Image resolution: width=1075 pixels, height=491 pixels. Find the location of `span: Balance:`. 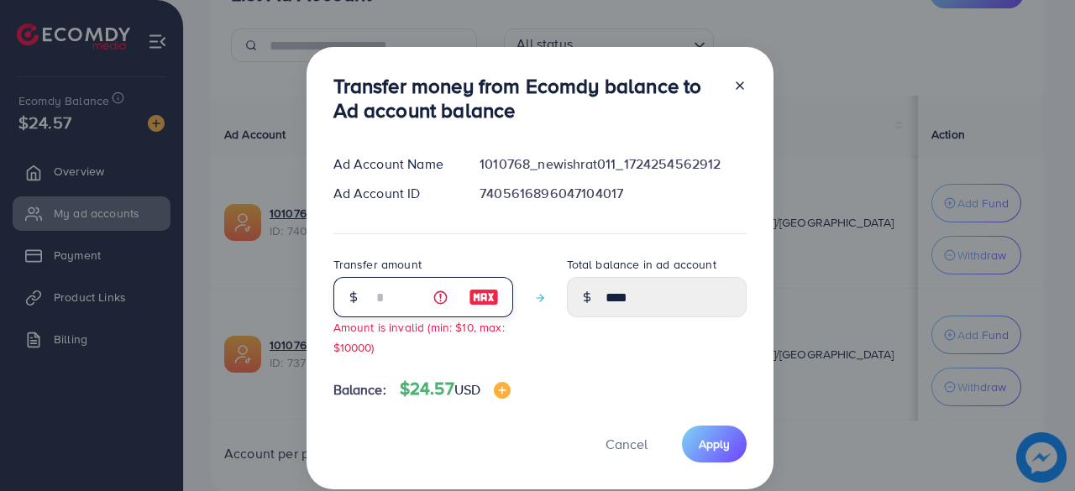

span: Balance: is located at coordinates (359, 390).